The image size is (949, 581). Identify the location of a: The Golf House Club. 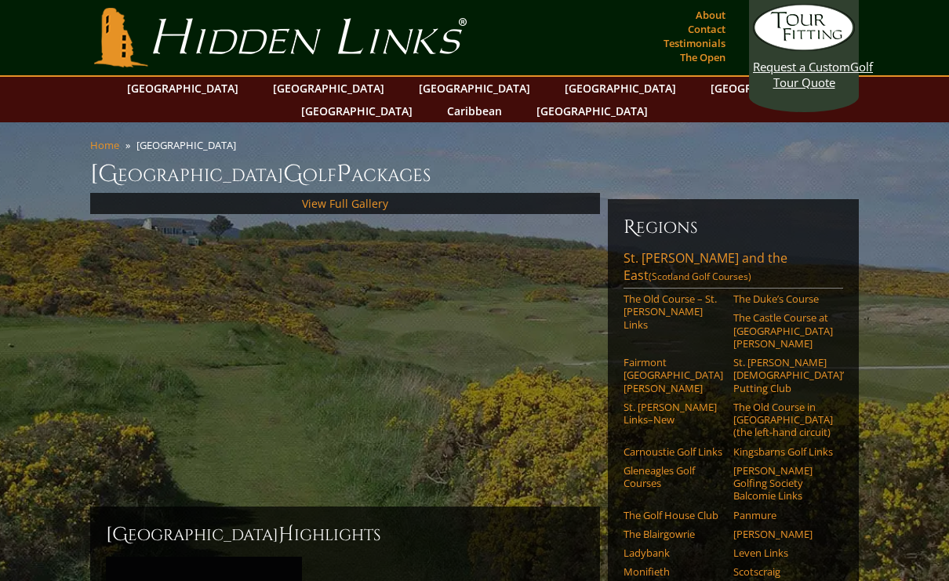
(673, 515).